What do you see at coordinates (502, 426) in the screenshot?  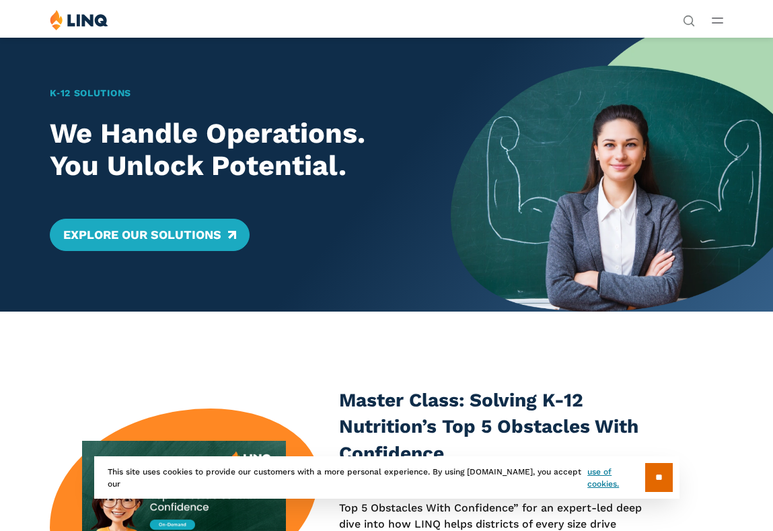 I see `h3: Master Class: Solving K-12 Nutrition’s Top 5 Obstacles With Confidence` at bounding box center [502, 426].